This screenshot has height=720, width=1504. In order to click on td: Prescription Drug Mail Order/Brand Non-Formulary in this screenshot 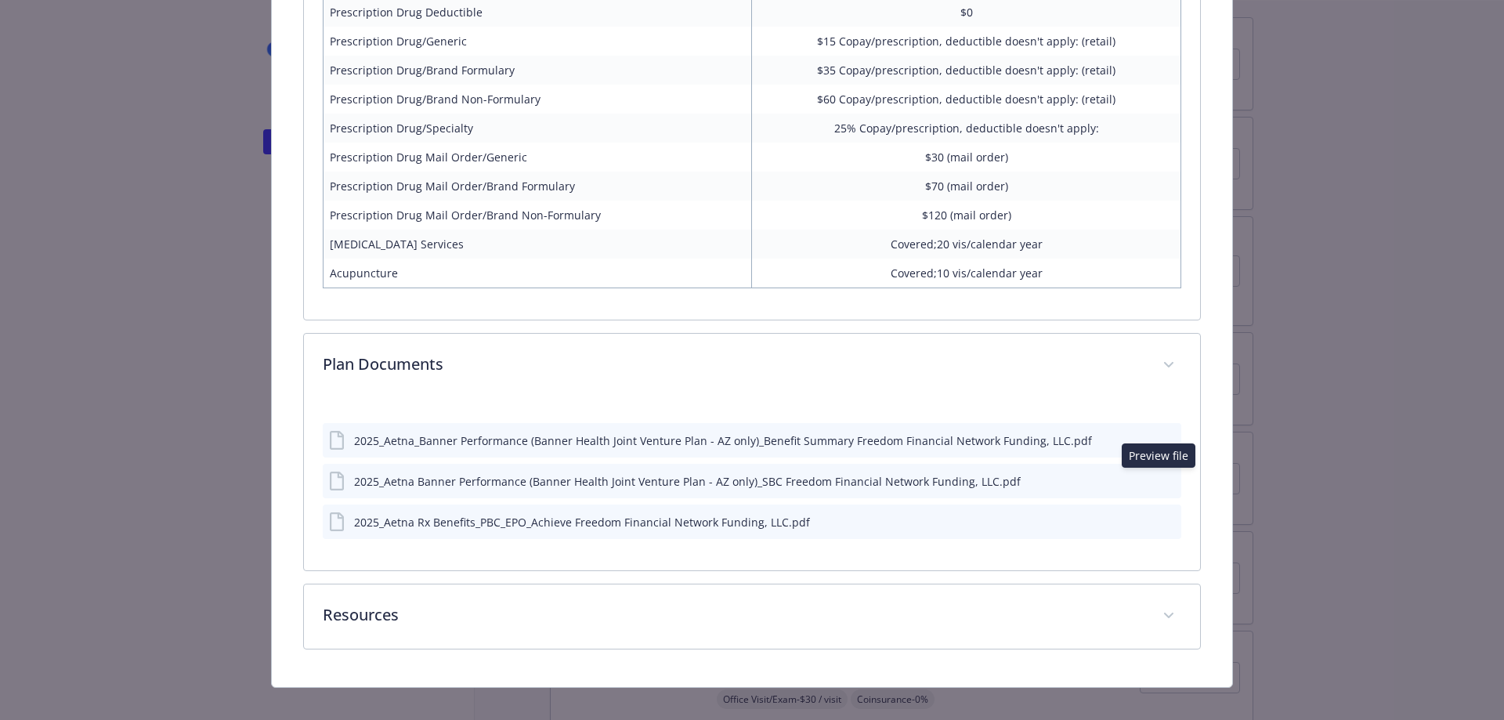, I will do `click(537, 215)`.